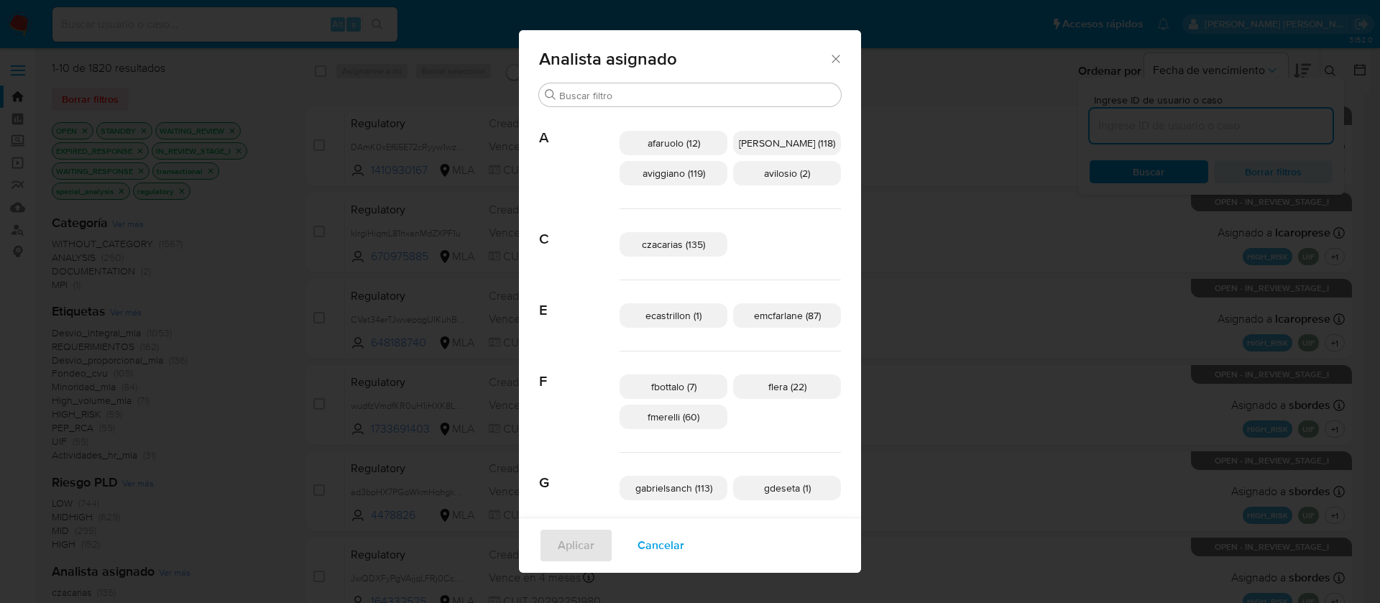  Describe the element at coordinates (674, 143) in the screenshot. I see `div: afaruolo (12)` at that location.